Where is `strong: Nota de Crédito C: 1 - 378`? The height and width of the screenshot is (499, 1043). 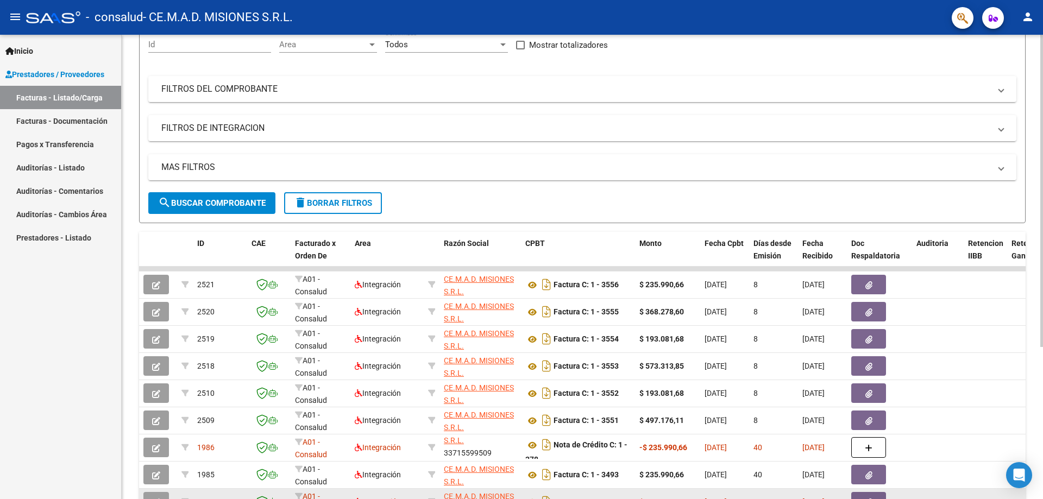
strong: Nota de Crédito C: 1 - 378 is located at coordinates (576, 452).